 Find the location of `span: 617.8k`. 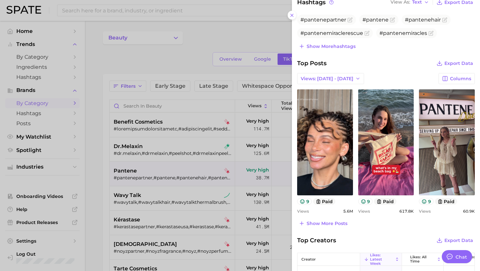

span: 617.8k is located at coordinates (406, 211).